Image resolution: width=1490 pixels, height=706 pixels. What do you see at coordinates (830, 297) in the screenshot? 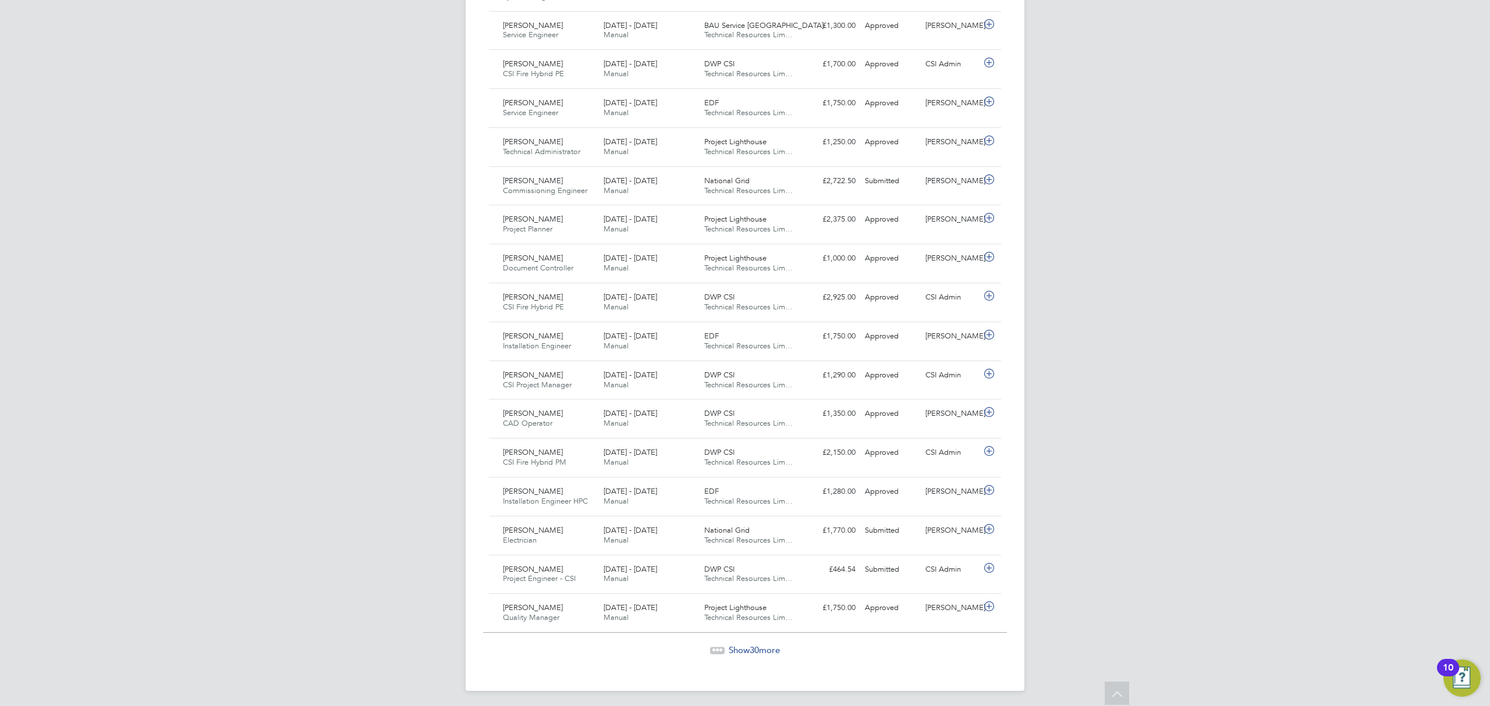
I see `div: £2,925.00` at bounding box center [830, 297].